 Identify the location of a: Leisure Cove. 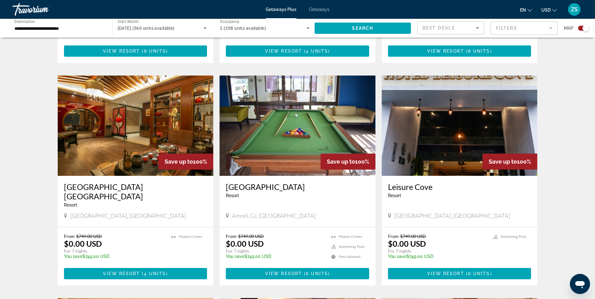
(460, 187).